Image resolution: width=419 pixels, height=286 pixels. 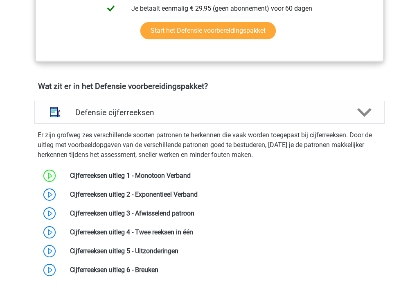 I want to click on div: Cijferreeksen uitleg 5 - Uitzonderingen, so click(x=224, y=251).